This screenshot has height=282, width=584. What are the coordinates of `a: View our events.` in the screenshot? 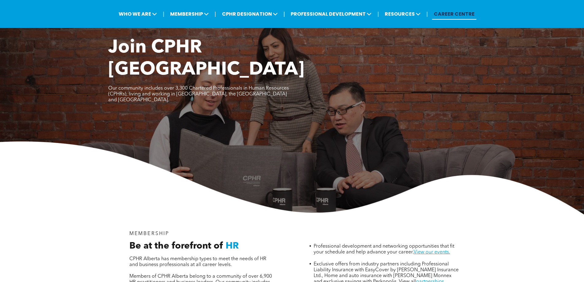 It's located at (431, 252).